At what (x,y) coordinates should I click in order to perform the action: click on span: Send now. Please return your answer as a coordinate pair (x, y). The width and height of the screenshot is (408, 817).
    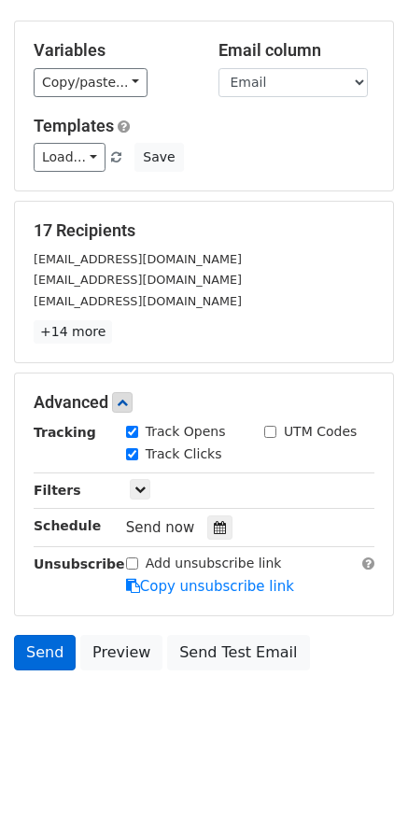
    Looking at the image, I should click on (161, 528).